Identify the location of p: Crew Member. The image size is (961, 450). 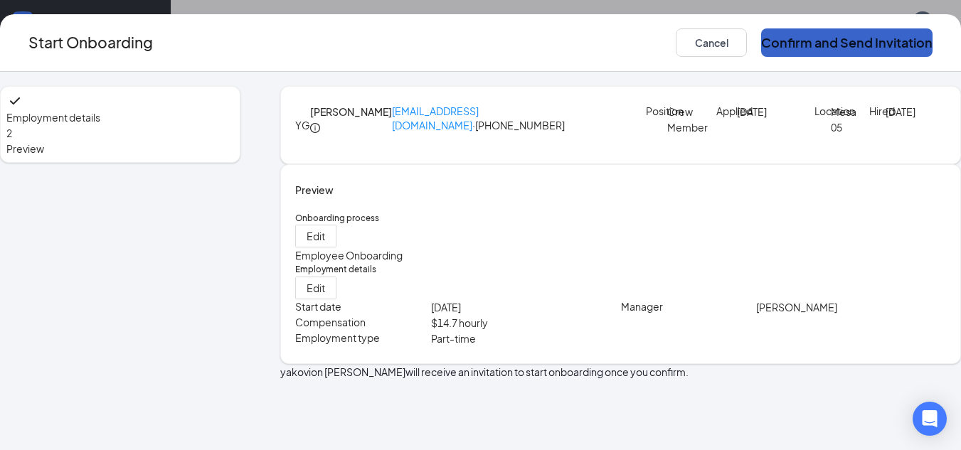
(688, 120).